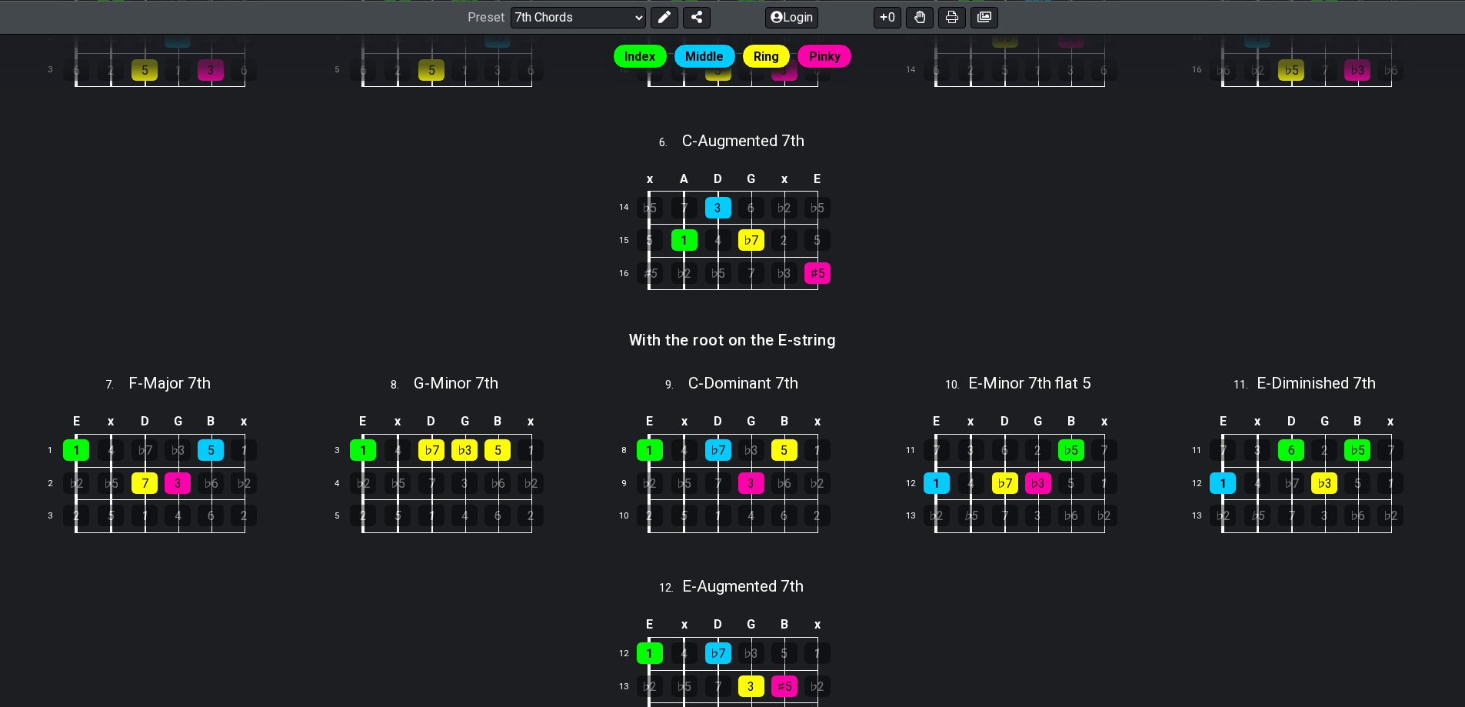 The image size is (1465, 707). I want to click on span: F - Major 7th, so click(169, 383).